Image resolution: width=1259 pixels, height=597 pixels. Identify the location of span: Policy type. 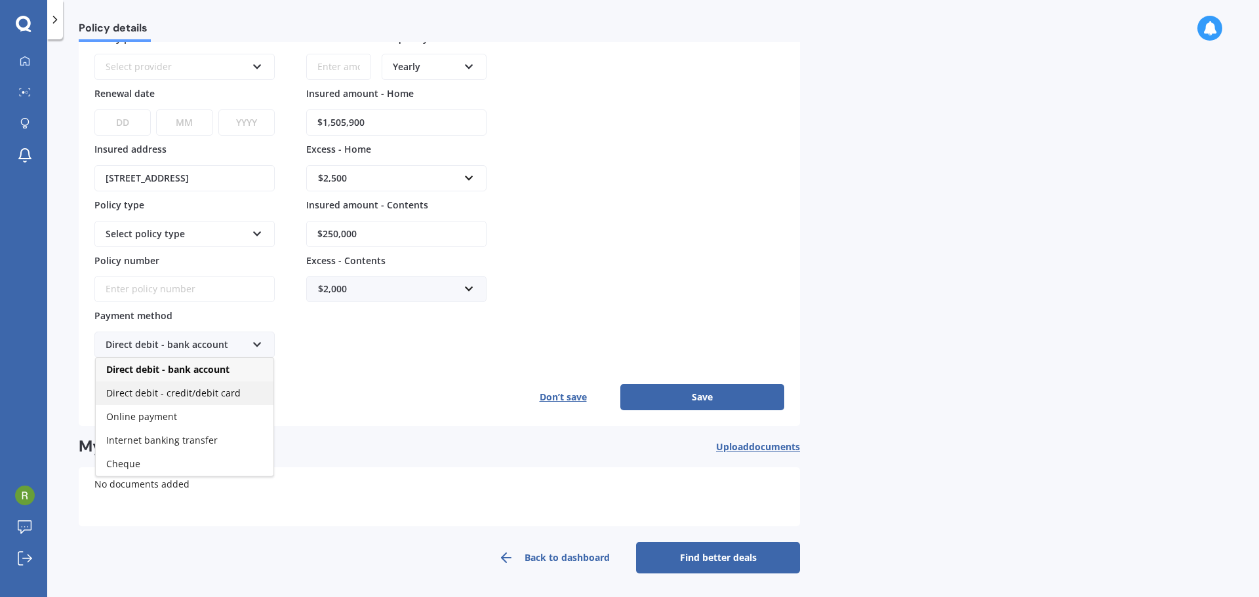
(119, 205).